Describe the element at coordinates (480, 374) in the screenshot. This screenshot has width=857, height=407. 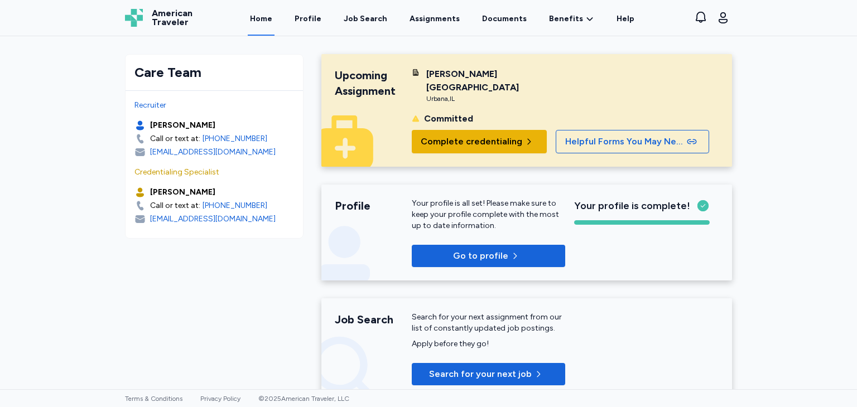
I see `span: Search for your next job` at that location.